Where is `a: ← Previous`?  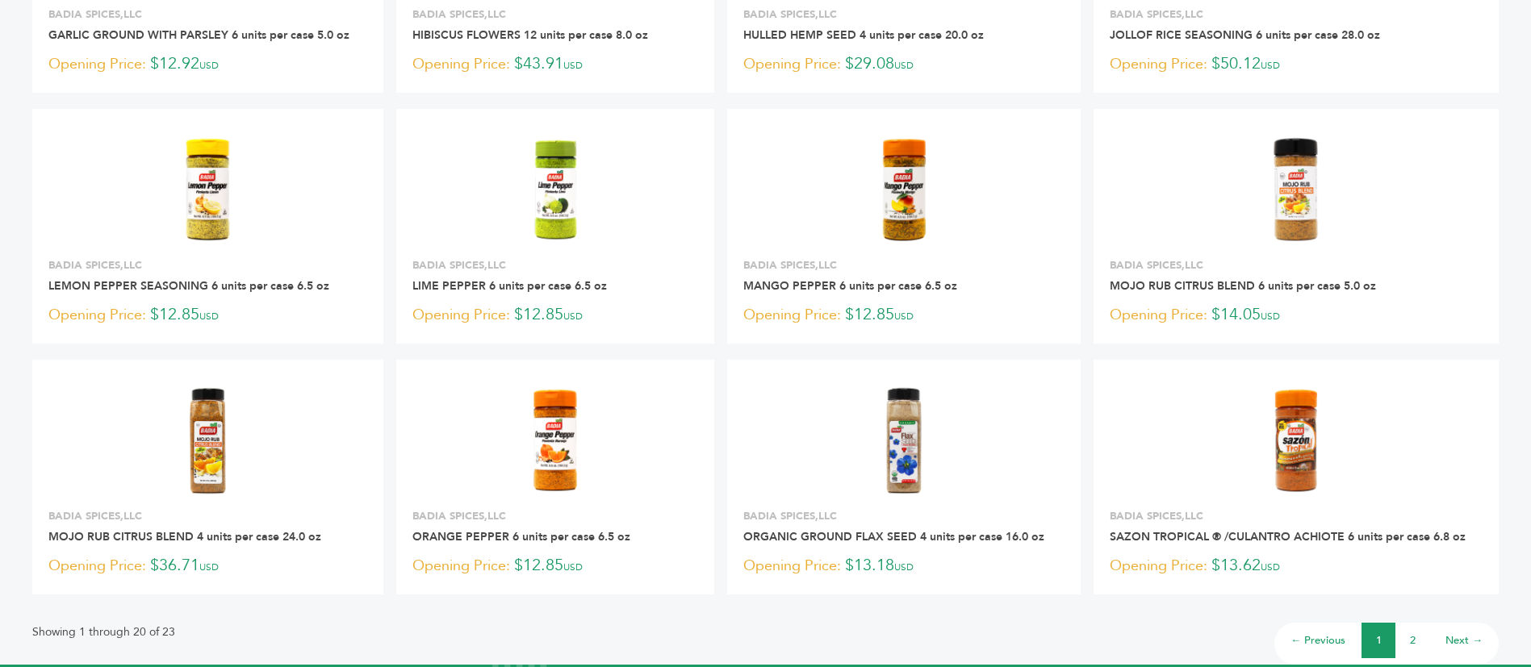 a: ← Previous is located at coordinates (1318, 641).